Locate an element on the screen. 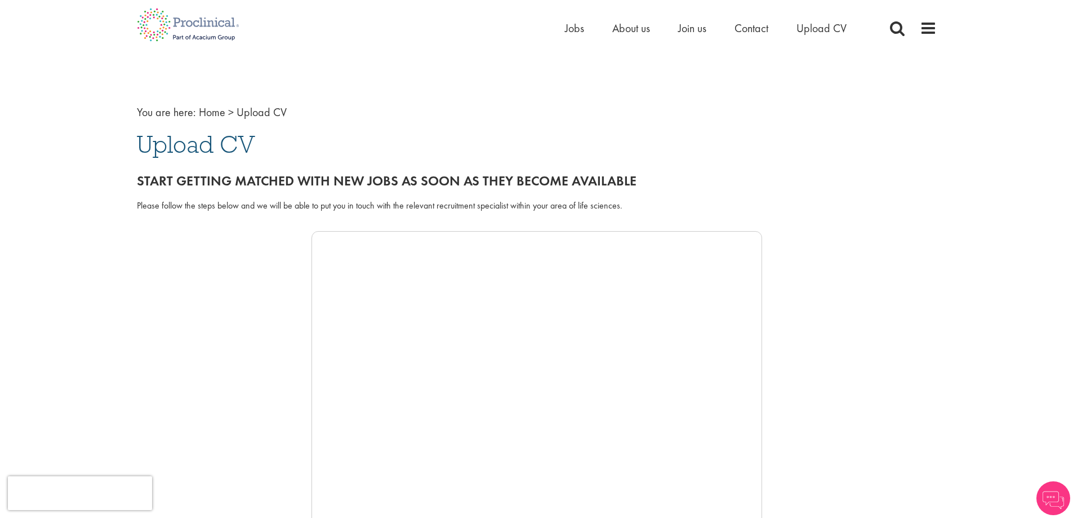 The width and height of the screenshot is (1073, 518). span: Contact is located at coordinates (752, 28).